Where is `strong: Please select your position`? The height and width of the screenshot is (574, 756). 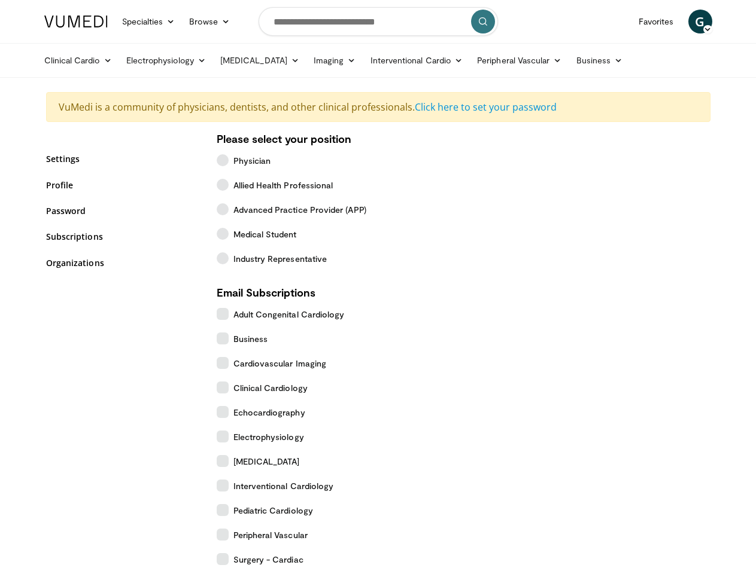 strong: Please select your position is located at coordinates (284, 139).